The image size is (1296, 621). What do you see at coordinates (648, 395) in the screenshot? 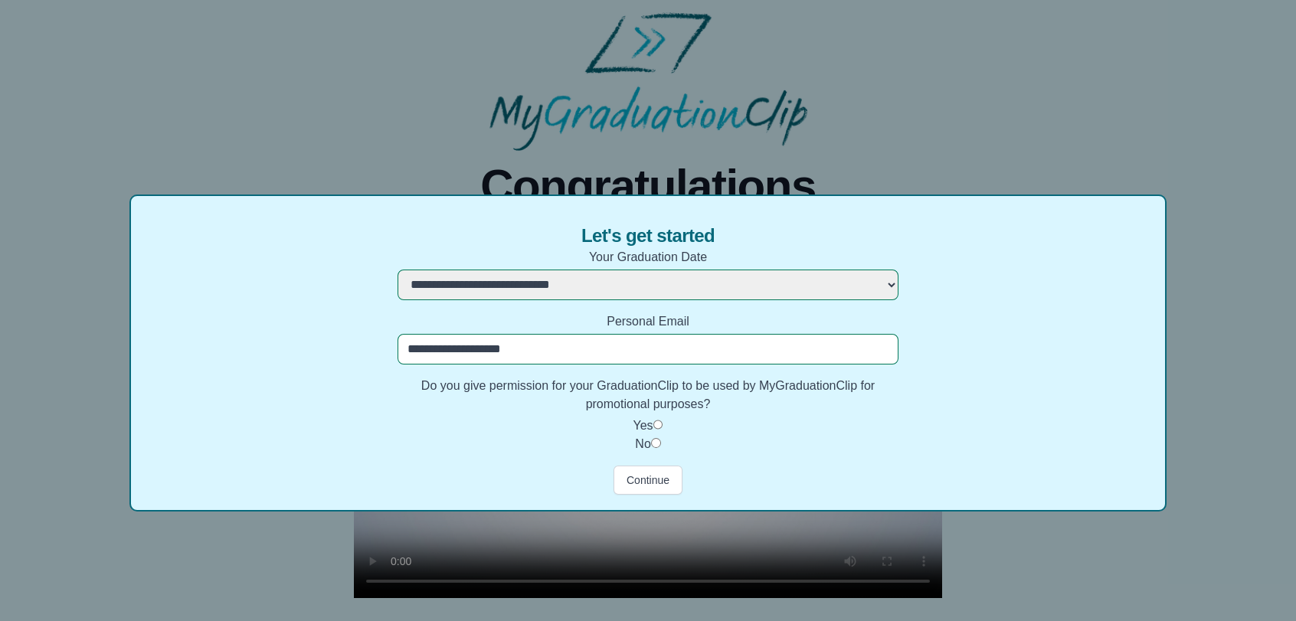
I see `label: Do you give permission for your GraduationClip to be used by MyGraduationClip for promotional pur...` at bounding box center [648, 395].